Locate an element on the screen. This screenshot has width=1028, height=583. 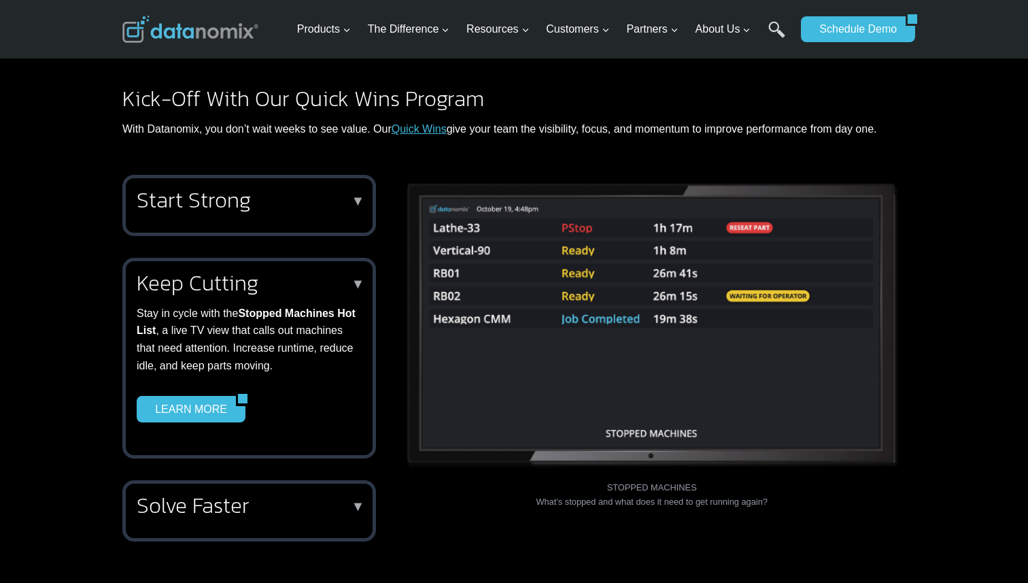
h2: Start Strong is located at coordinates (246, 200).